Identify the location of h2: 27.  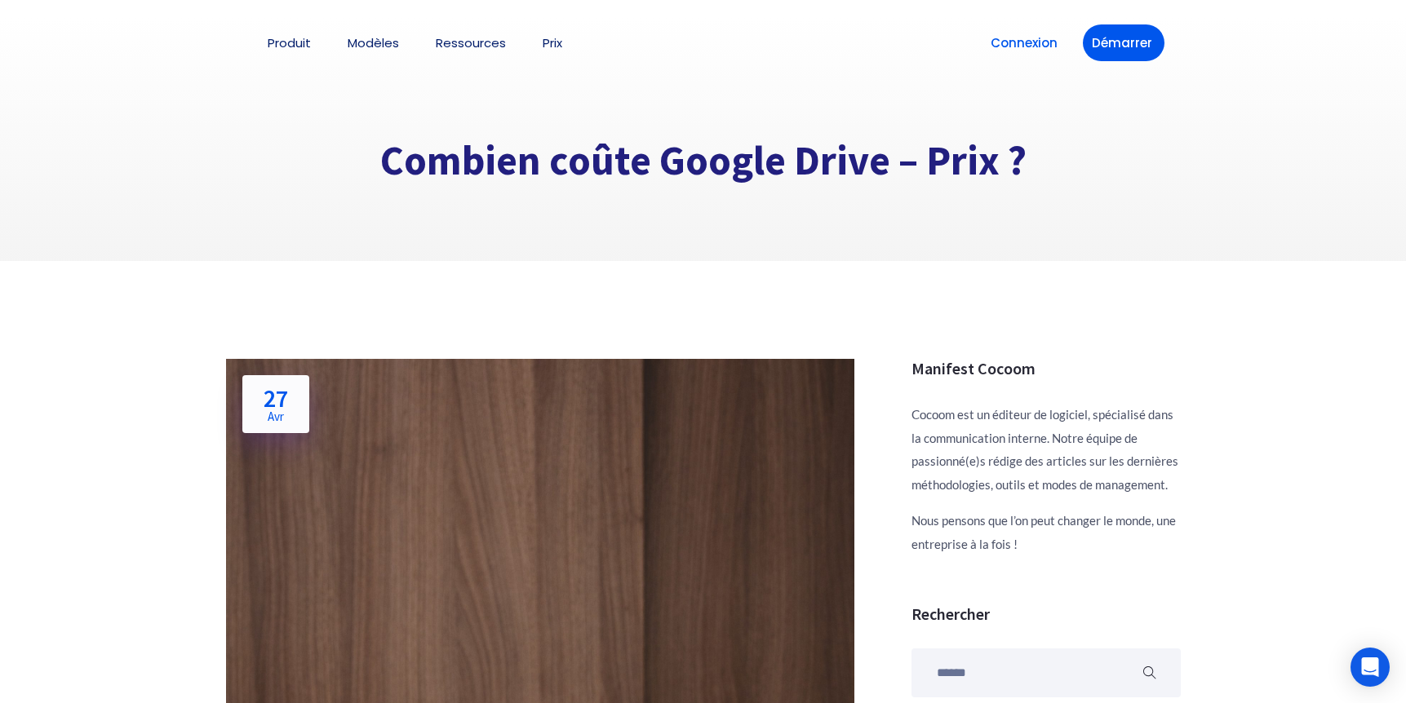
(276, 404).